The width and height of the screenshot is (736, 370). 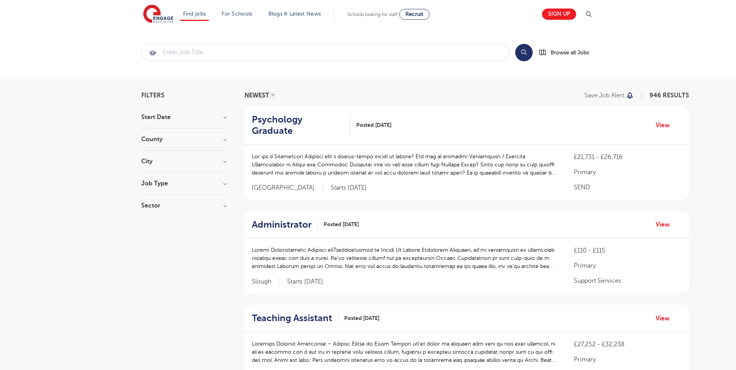 I want to click on p: £27,252 - £32,238, so click(x=628, y=345).